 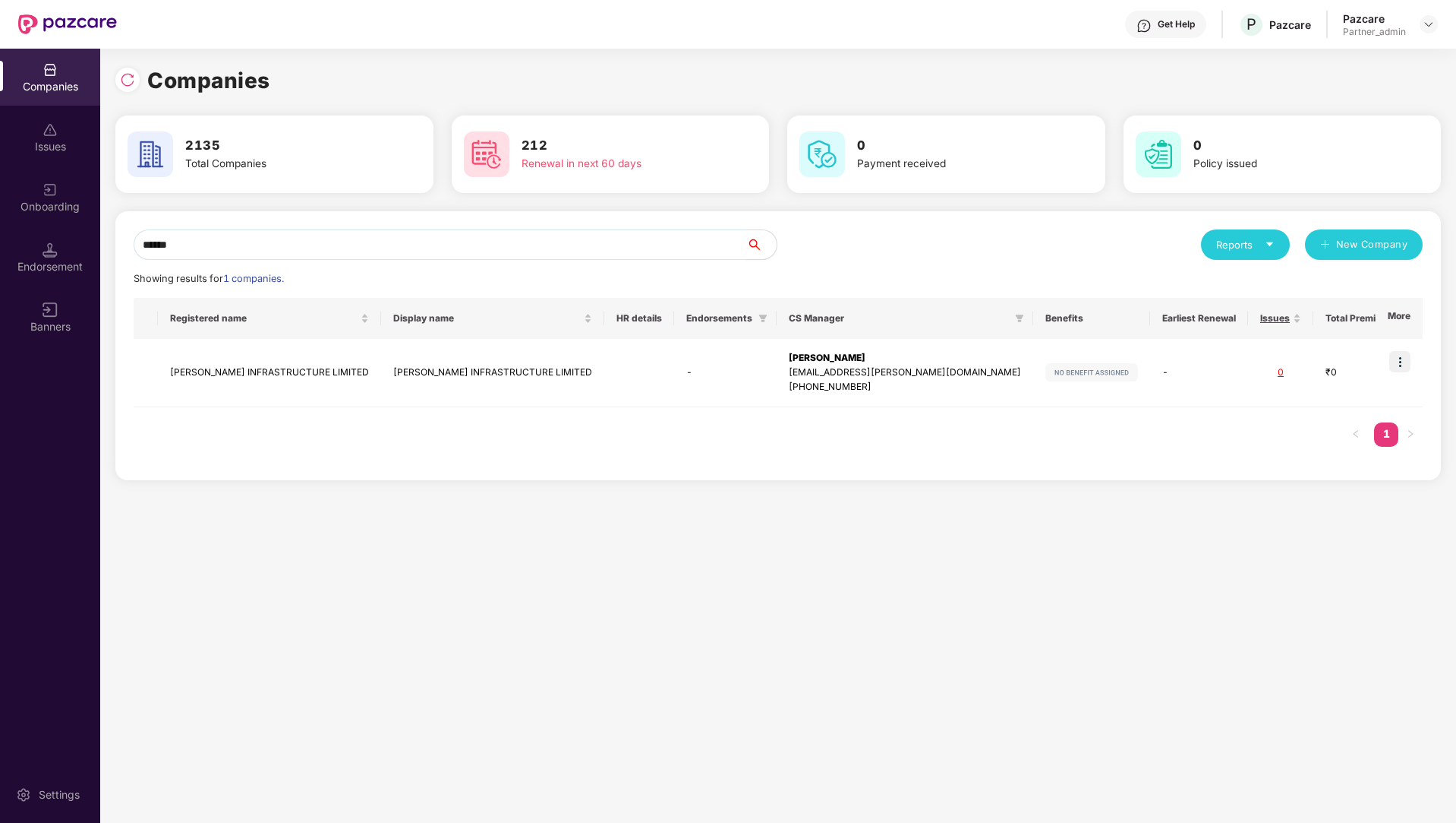 I want to click on span: 1 companies., so click(x=253, y=278).